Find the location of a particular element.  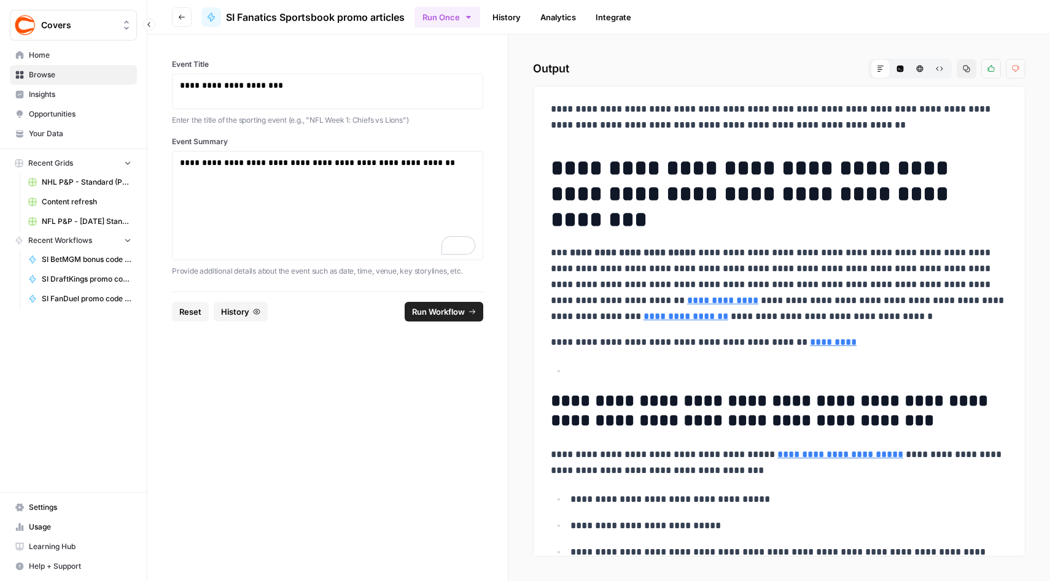

a: SI DraftKings promo code articles is located at coordinates (80, 279).